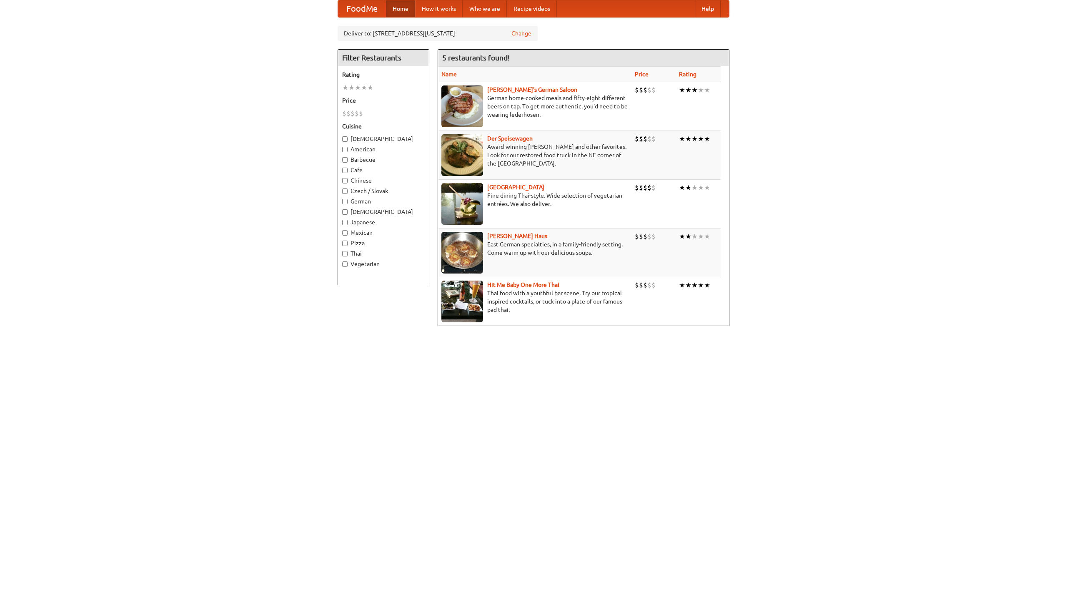  What do you see at coordinates (462, 253) in the screenshot?
I see `img: kohlhaus.jpg` at bounding box center [462, 253].